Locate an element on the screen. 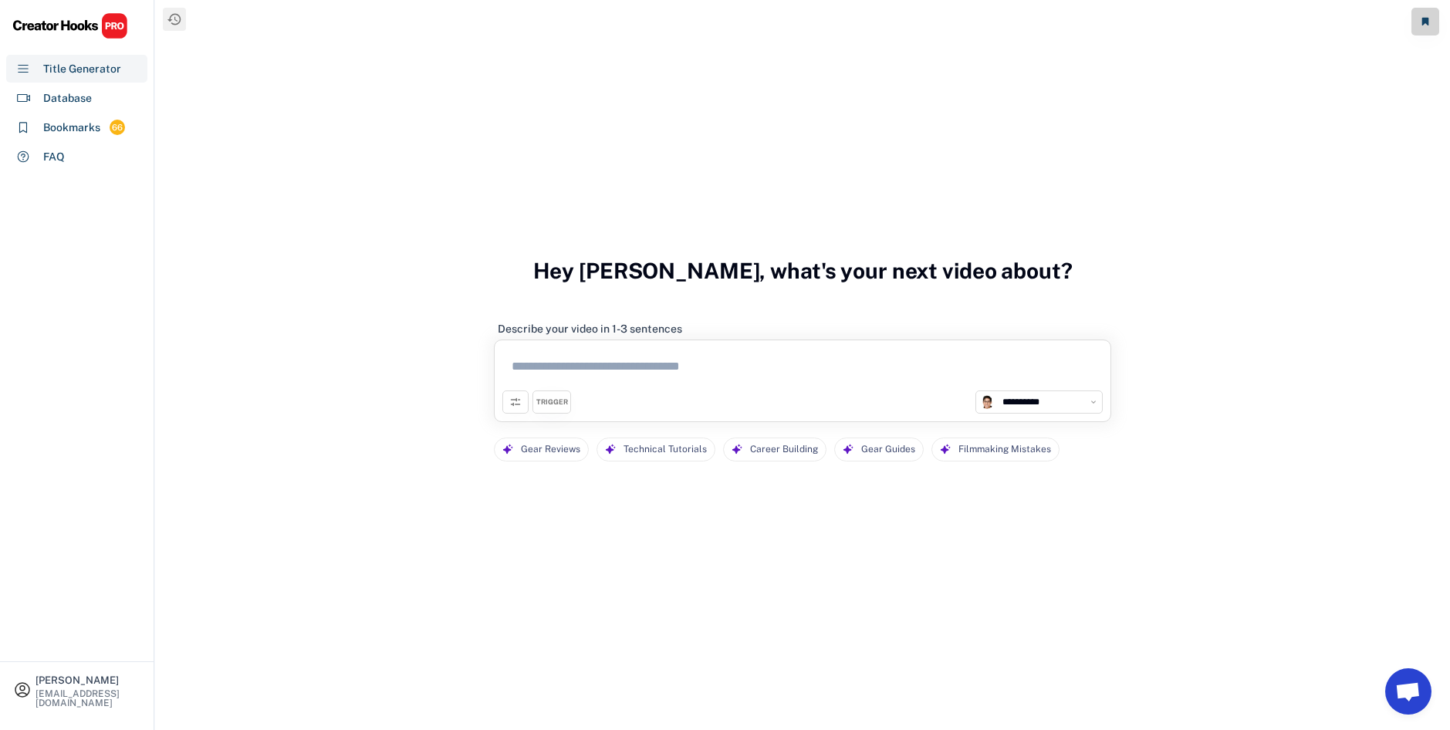  div: Career Building is located at coordinates (784, 449).